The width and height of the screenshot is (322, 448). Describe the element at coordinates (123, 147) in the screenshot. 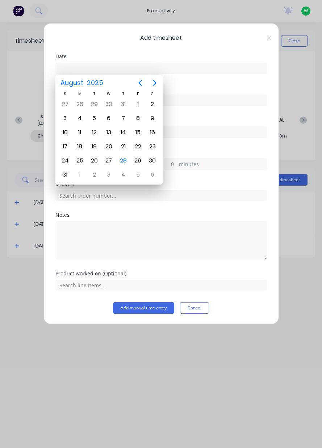

I see `div: Thursday, August 21, 2025` at that location.